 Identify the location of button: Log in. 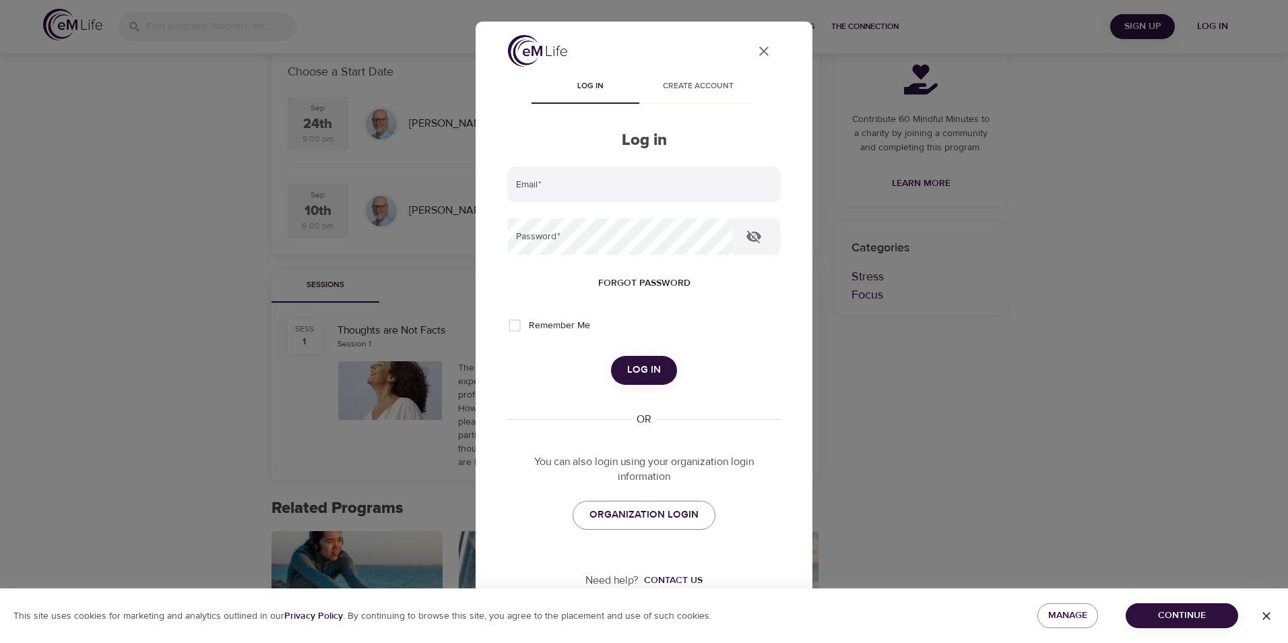
(644, 370).